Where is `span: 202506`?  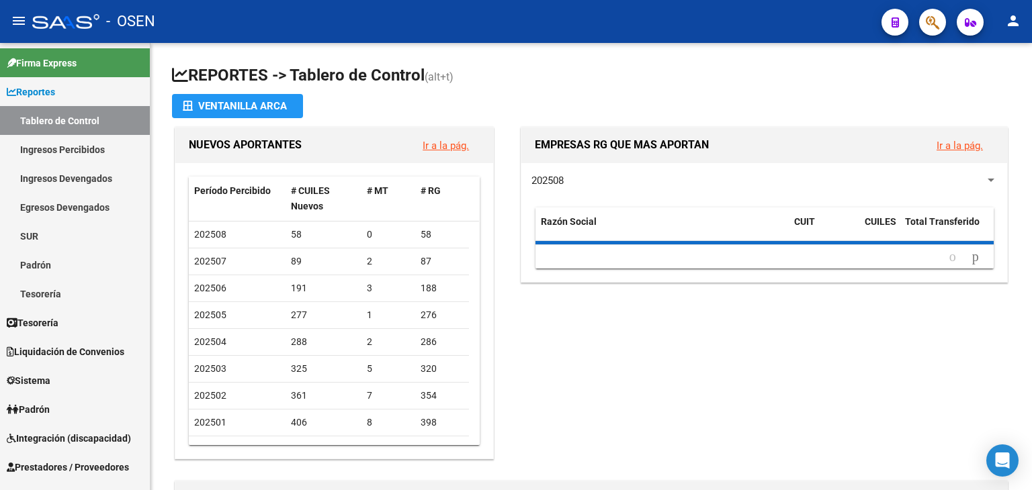
span: 202506 is located at coordinates (210, 288).